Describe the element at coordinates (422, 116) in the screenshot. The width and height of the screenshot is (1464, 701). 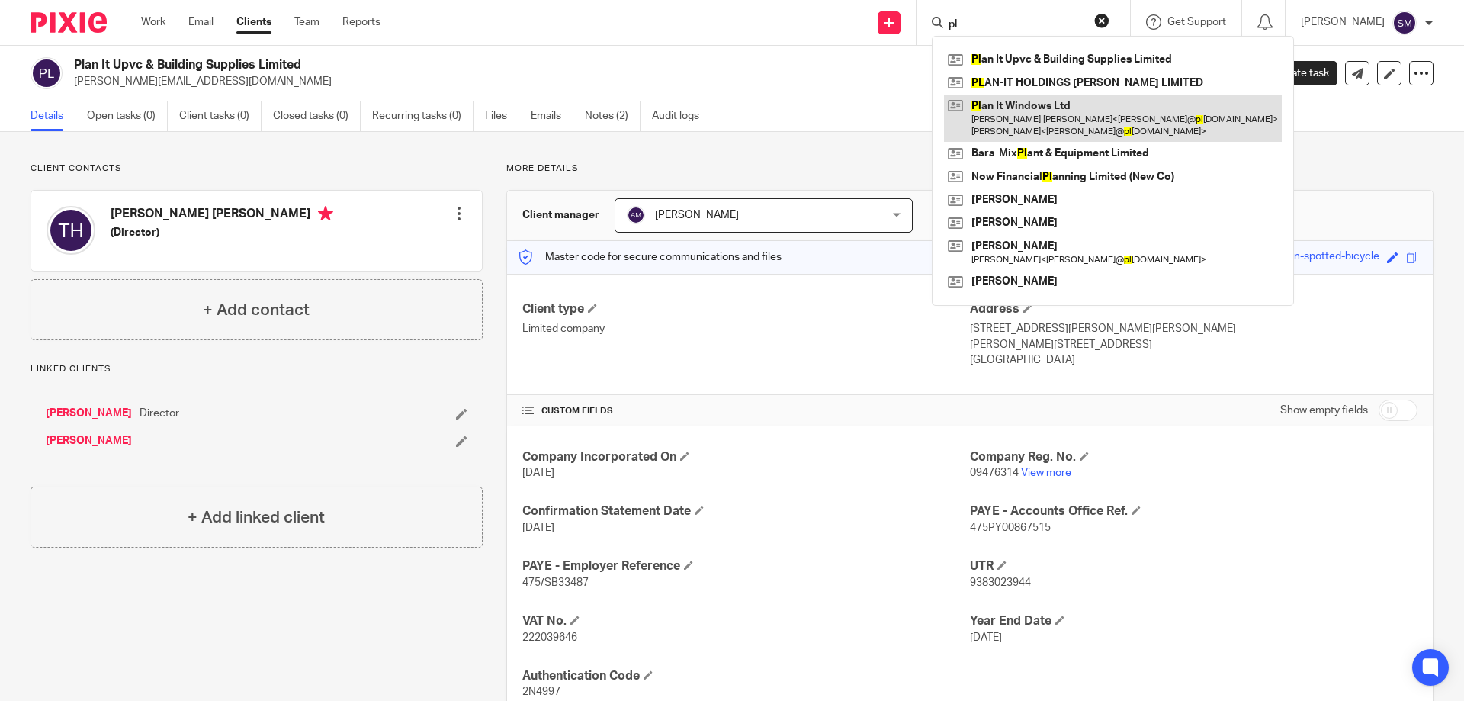
I see `a: Recurring tasks (0)` at that location.